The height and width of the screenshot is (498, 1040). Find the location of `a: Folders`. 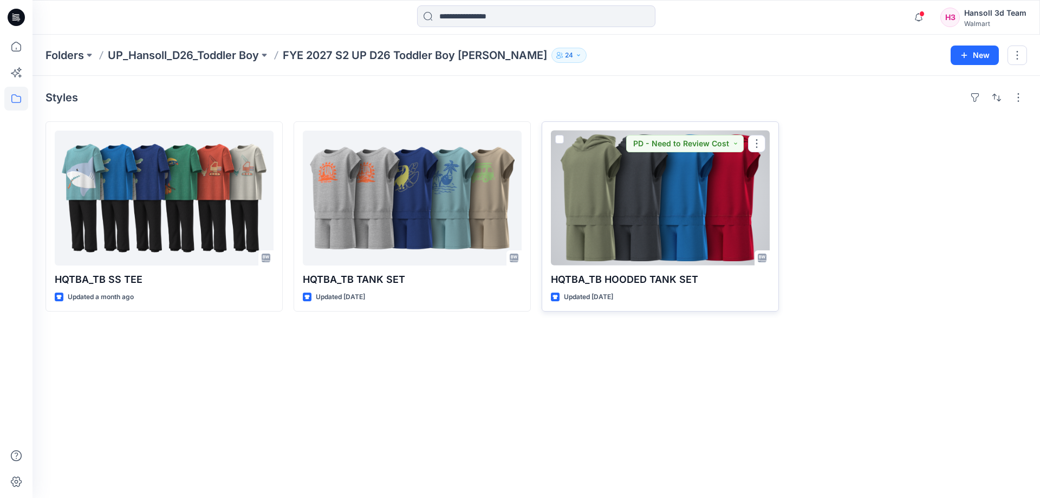

a: Folders is located at coordinates (64, 55).